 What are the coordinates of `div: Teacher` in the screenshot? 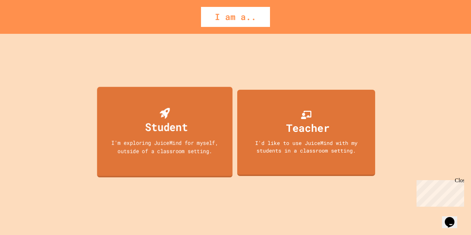 It's located at (308, 128).